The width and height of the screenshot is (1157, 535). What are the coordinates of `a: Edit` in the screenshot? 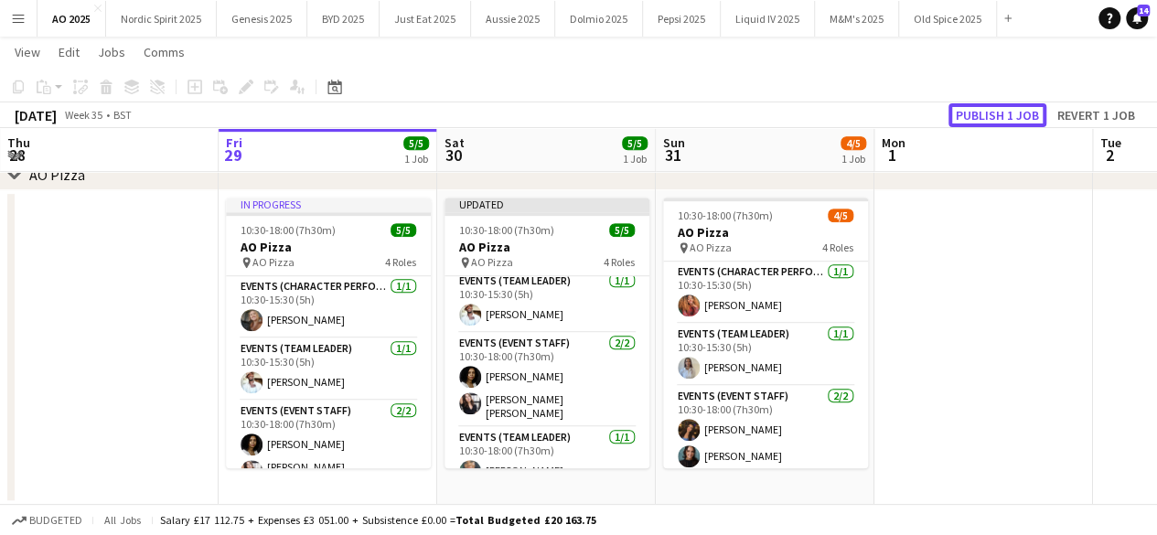 It's located at (69, 52).